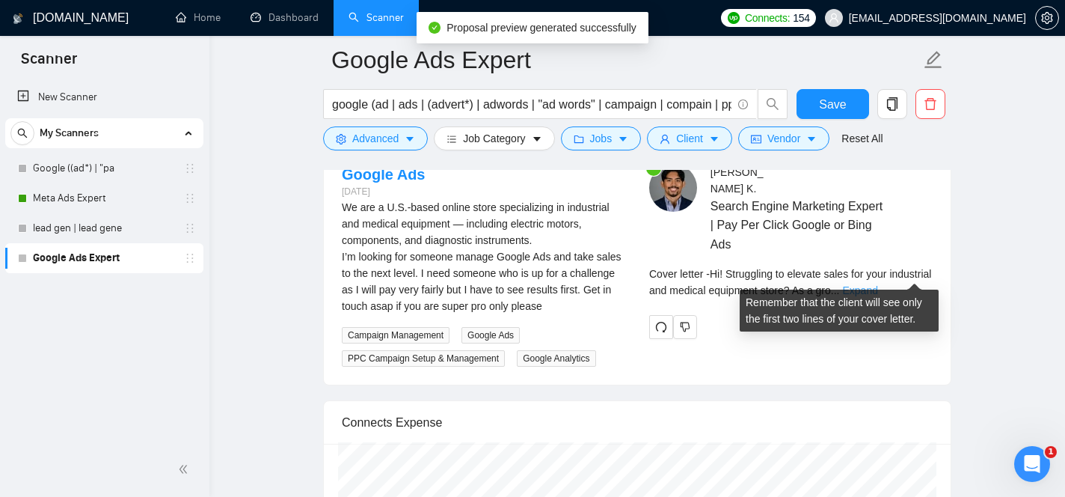  I want to click on span: Connects:, so click(768, 18).